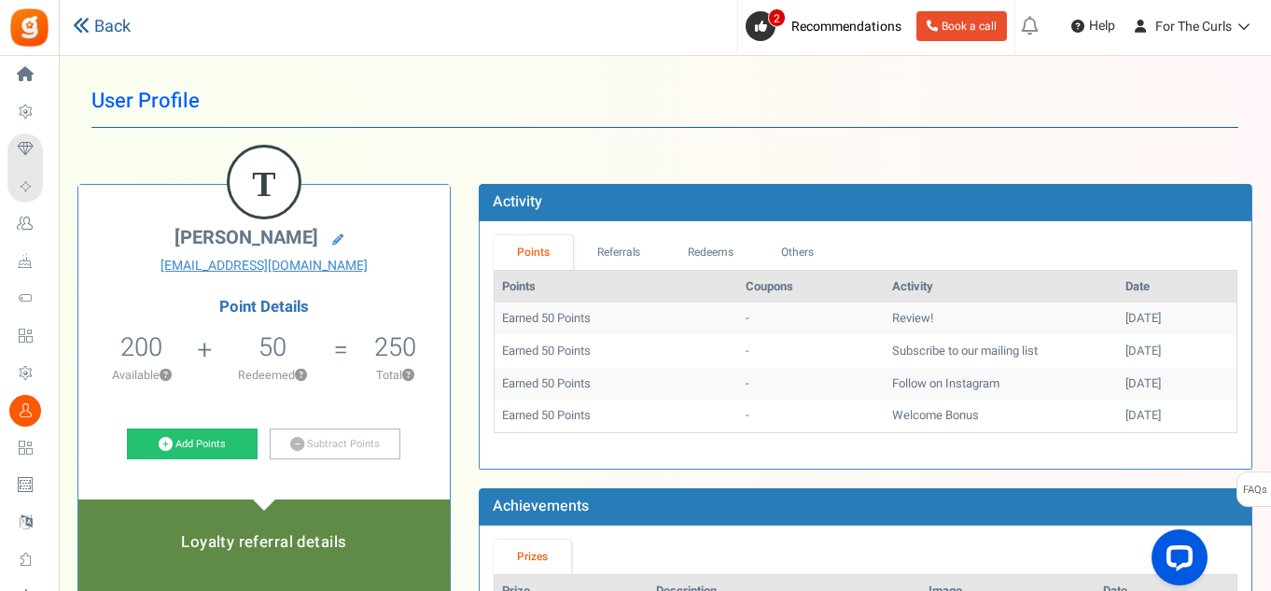  What do you see at coordinates (846, 26) in the screenshot?
I see `span: Recommendations` at bounding box center [846, 26].